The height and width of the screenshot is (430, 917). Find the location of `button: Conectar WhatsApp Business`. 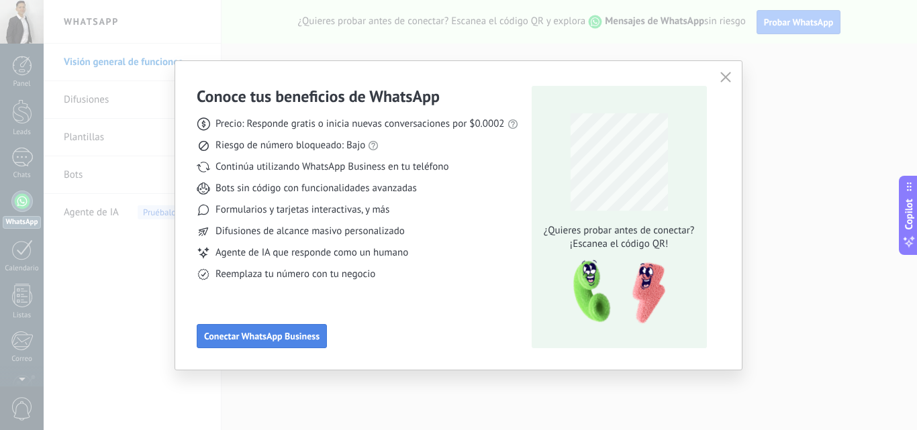

button: Conectar WhatsApp Business is located at coordinates (262, 336).